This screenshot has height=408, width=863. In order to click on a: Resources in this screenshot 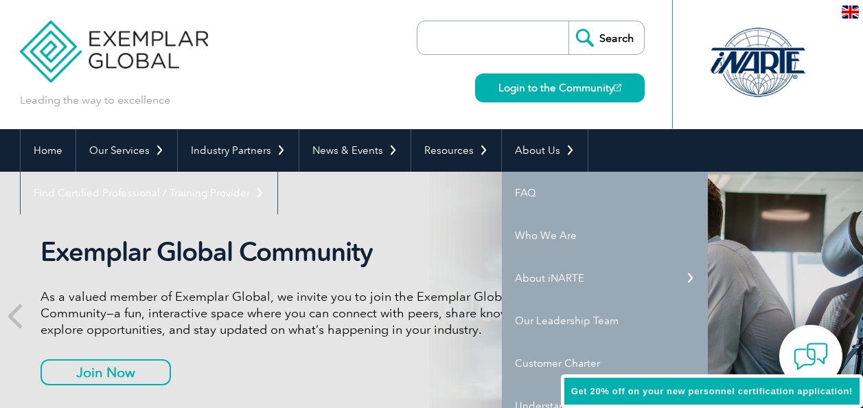, I will do `click(456, 150)`.